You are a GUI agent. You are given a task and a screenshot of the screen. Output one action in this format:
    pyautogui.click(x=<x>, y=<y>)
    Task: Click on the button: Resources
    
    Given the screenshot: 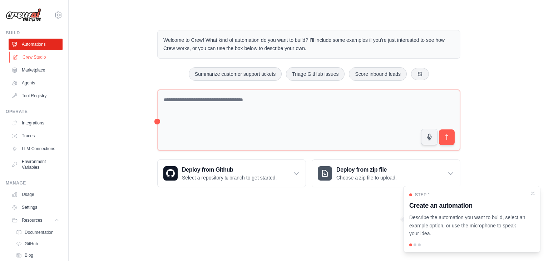 What is the action you would take?
    pyautogui.click(x=35, y=220)
    